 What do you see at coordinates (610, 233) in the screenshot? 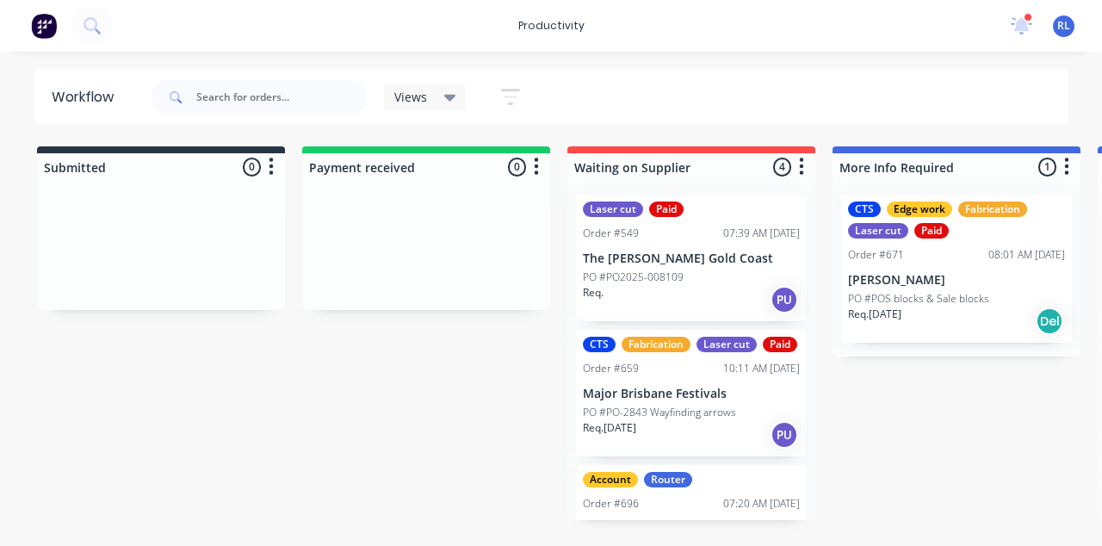
I see `div: Order #549` at bounding box center [610, 233].